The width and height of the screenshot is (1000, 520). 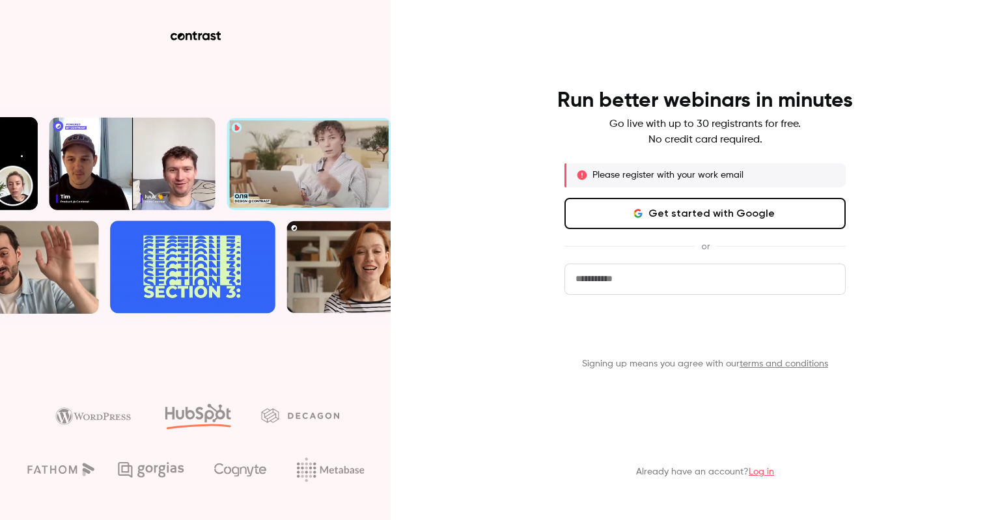 What do you see at coordinates (705, 332) in the screenshot?
I see `button: Get started` at bounding box center [705, 332].